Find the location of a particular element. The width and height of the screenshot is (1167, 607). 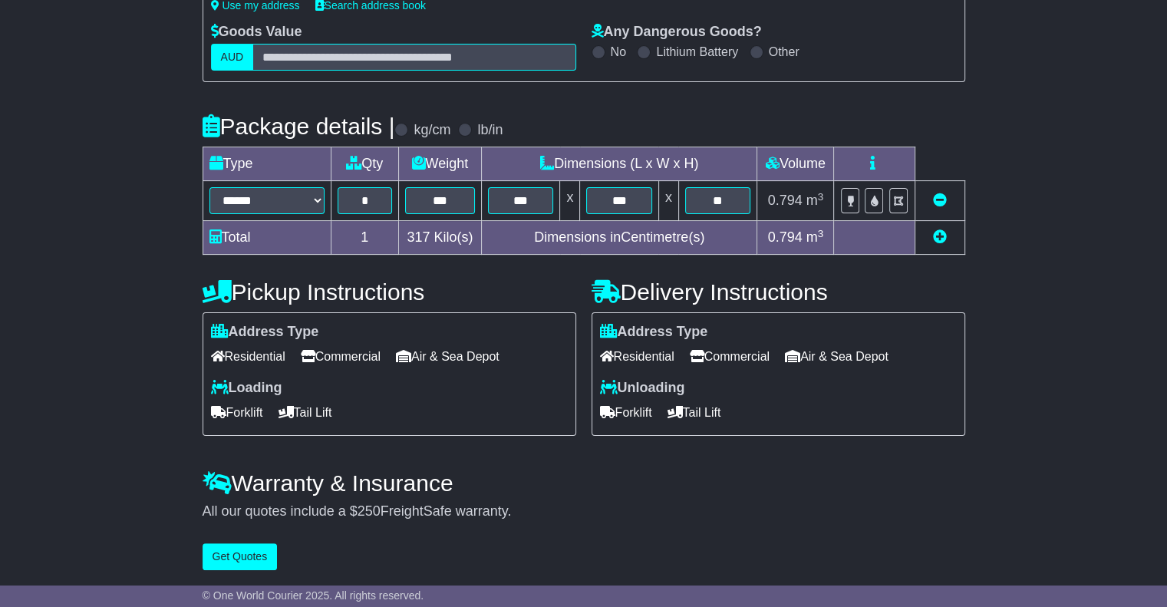

label: No is located at coordinates (619, 51).